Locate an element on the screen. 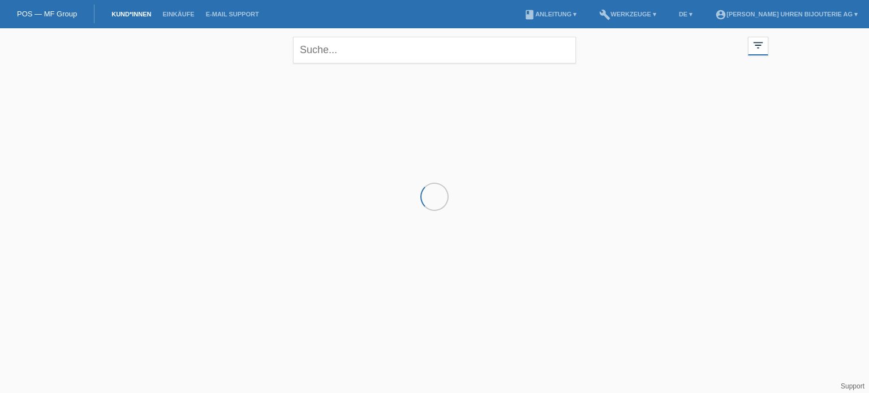  a: E-Mail Support is located at coordinates (233, 14).